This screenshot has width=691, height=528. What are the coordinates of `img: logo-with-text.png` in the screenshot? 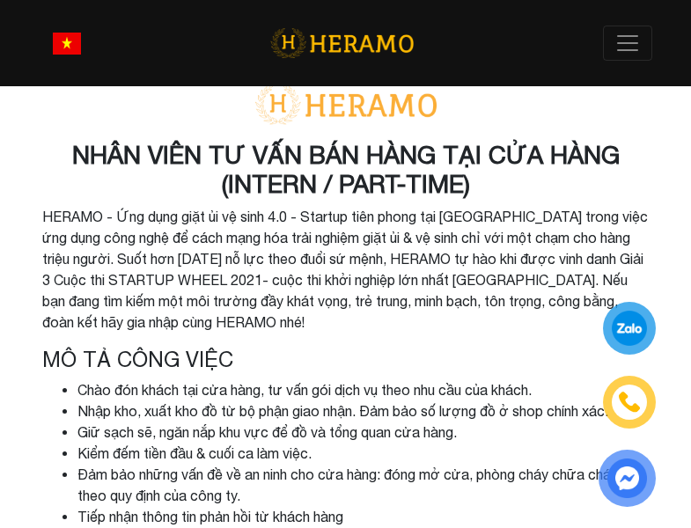 It's located at (346, 105).